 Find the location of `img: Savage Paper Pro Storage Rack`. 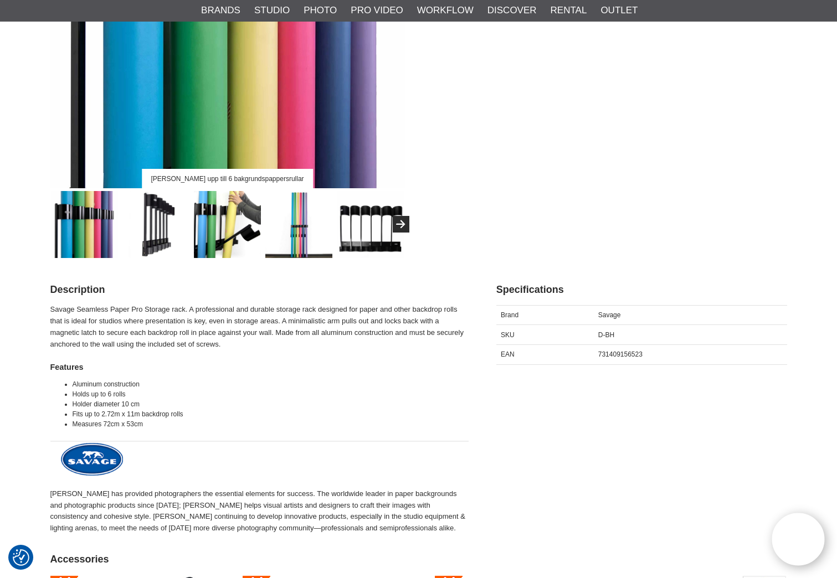

img: Savage Paper Pro Storage Rack is located at coordinates (156, 224).